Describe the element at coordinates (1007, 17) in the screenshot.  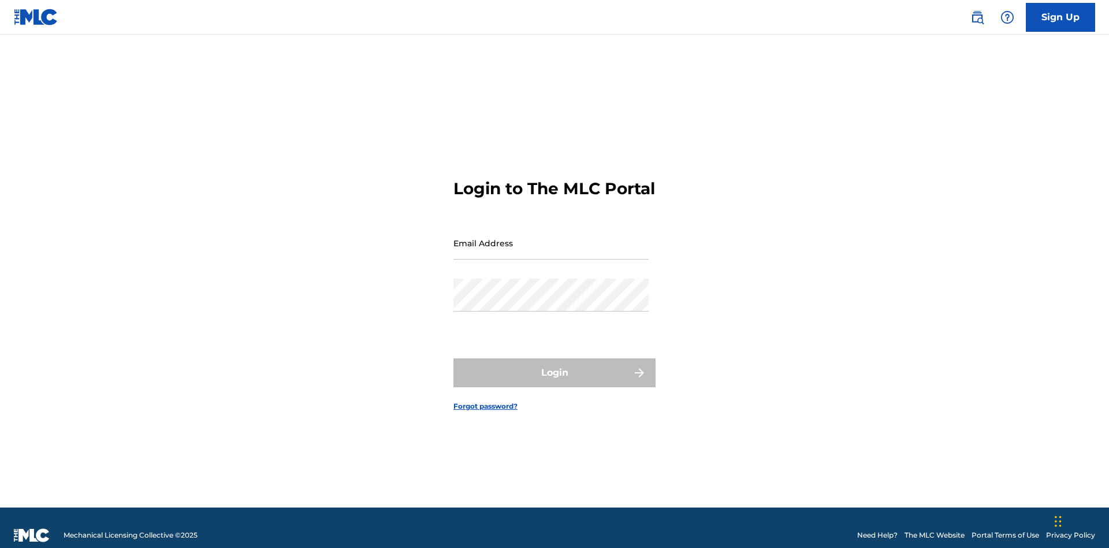
I see `div: Help` at that location.